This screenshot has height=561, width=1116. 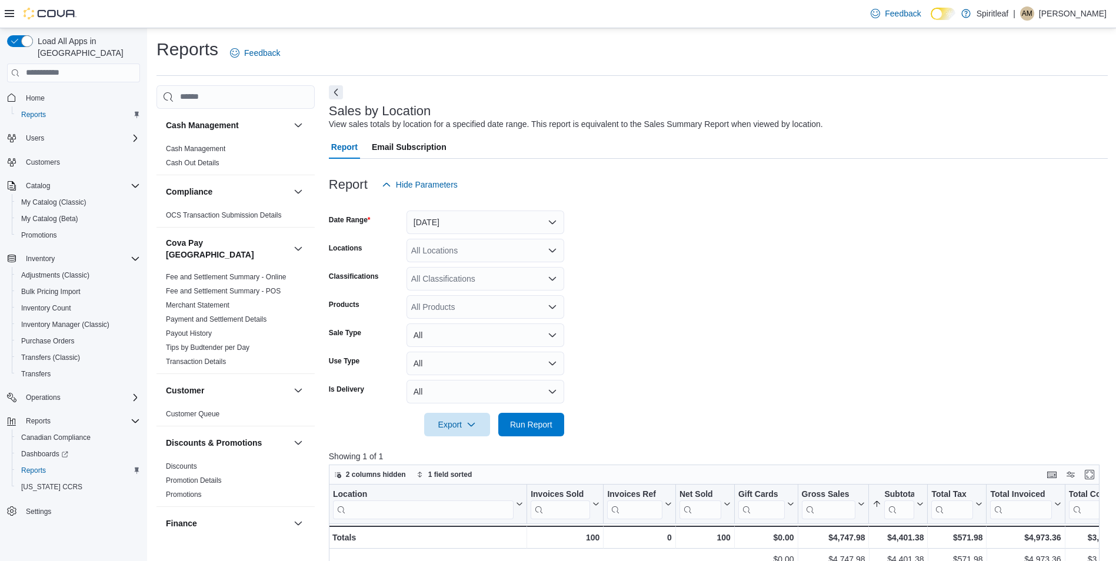 What do you see at coordinates (208, 348) in the screenshot?
I see `a: Tips by Budtender per Day` at bounding box center [208, 348].